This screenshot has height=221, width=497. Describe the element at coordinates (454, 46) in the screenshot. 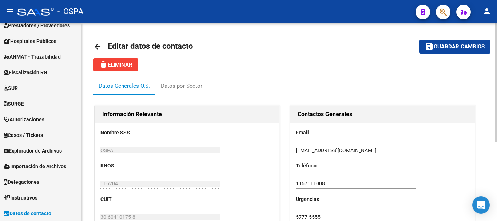

I see `button: Guardar cambios` at that location.